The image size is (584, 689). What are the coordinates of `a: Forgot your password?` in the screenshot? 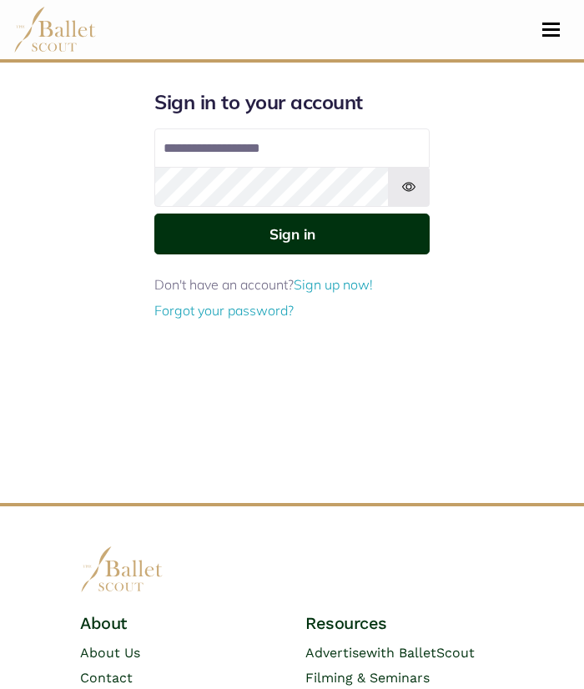 It's located at (223, 310).